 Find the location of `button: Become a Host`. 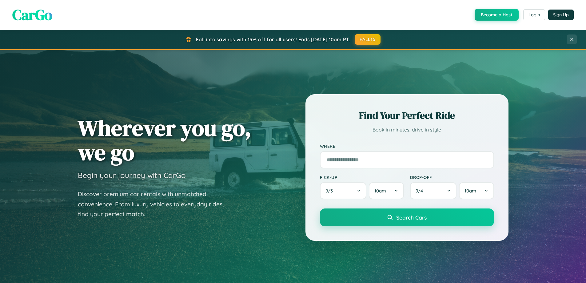

button: Become a Host is located at coordinates (497, 15).